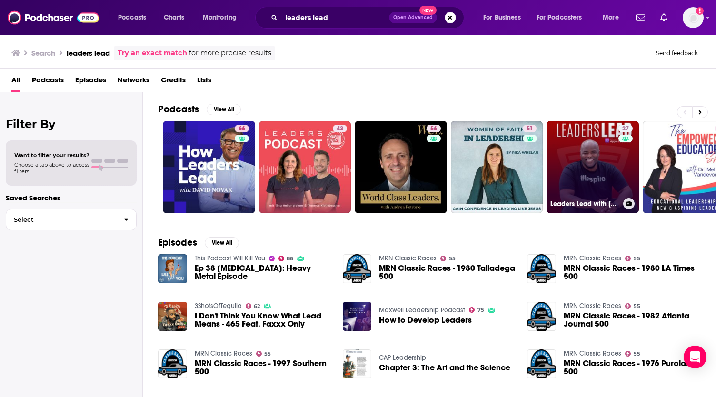 The image size is (716, 397). What do you see at coordinates (632, 272) in the screenshot?
I see `span: MRN Classic Races - 1980 LA Times 500` at bounding box center [632, 272].